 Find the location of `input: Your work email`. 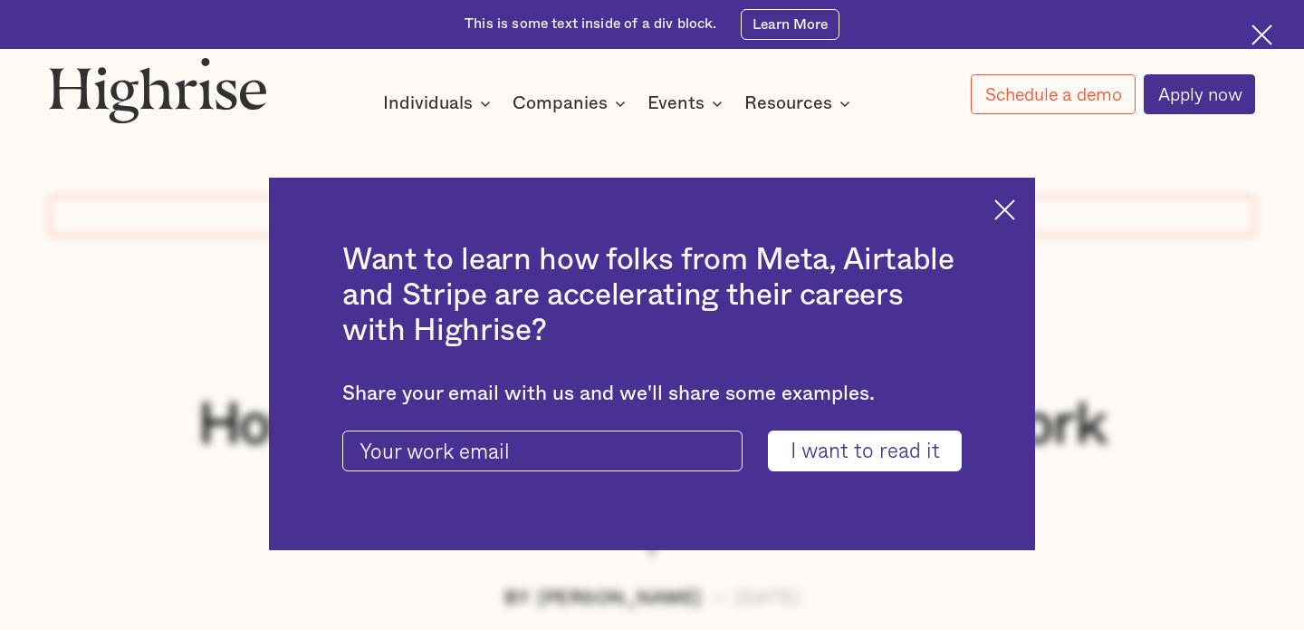

input: Your work email is located at coordinates (543, 450).